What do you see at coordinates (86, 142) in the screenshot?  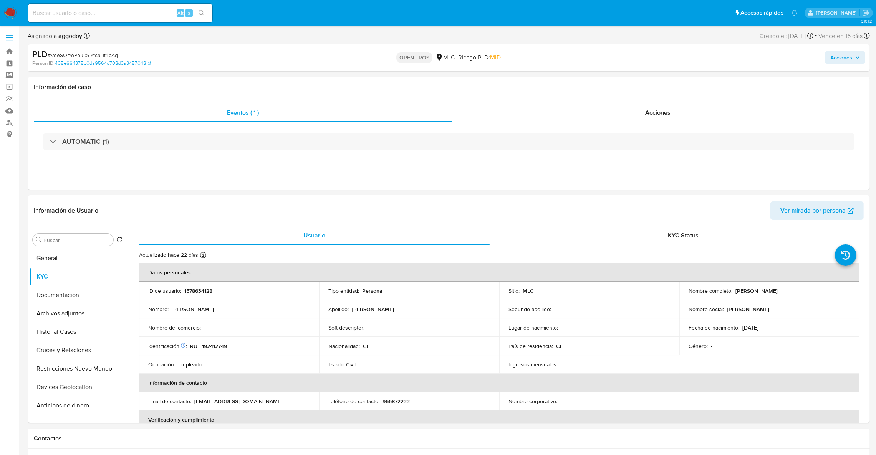 I see `h3: AUTOMATIC (1)` at bounding box center [86, 142].